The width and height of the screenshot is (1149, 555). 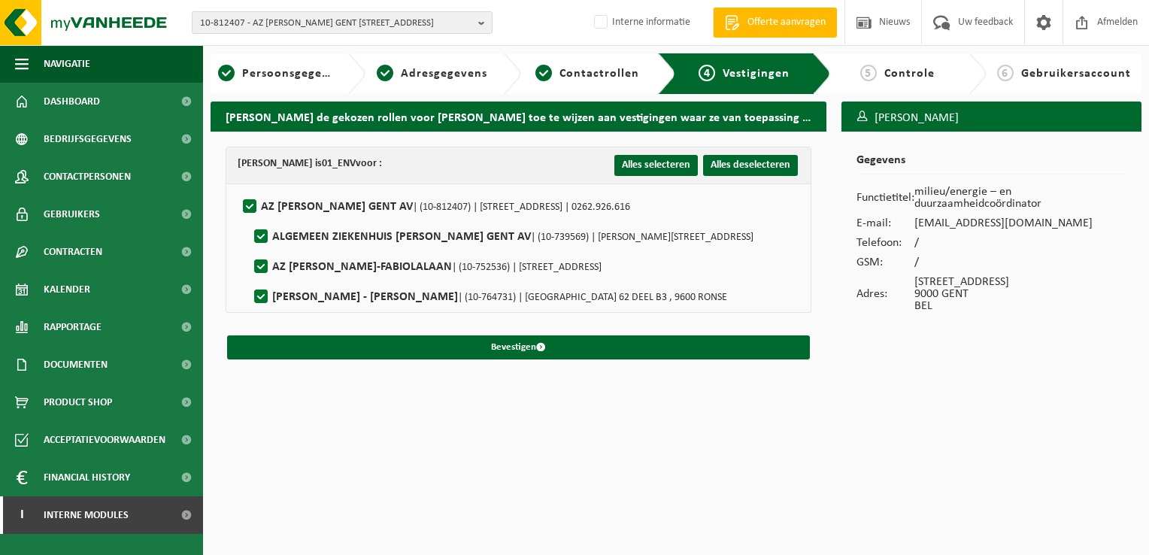 What do you see at coordinates (71, 214) in the screenshot?
I see `span: Gebruikers` at bounding box center [71, 214].